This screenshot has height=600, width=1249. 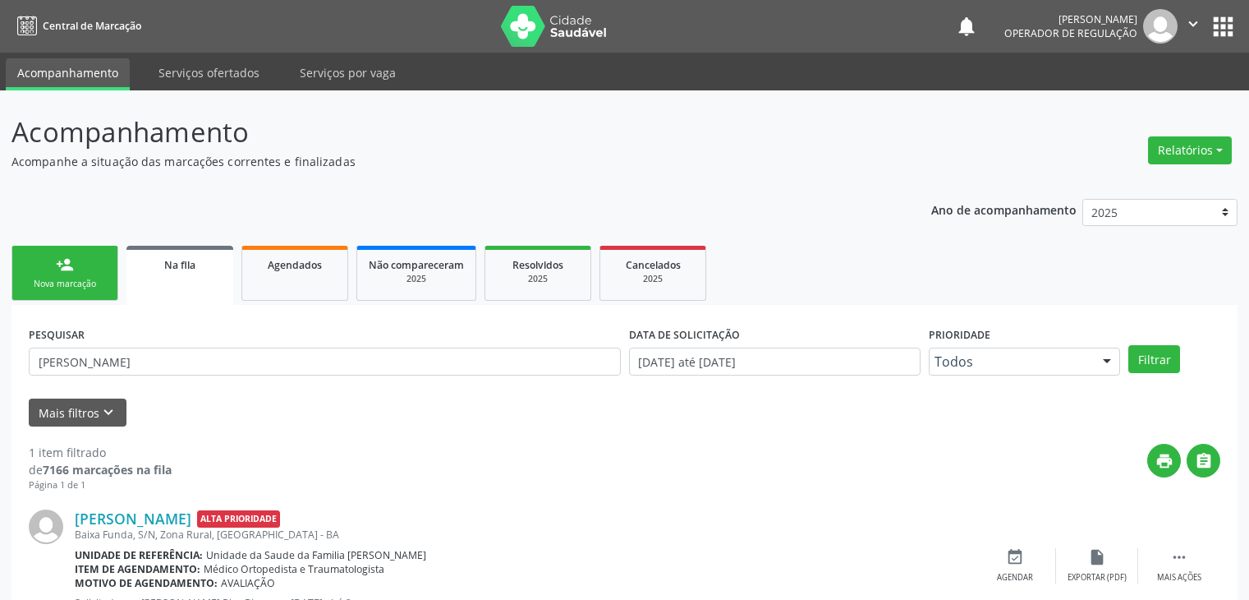 What do you see at coordinates (1071, 33) in the screenshot?
I see `span: Operador de regulação` at bounding box center [1071, 33].